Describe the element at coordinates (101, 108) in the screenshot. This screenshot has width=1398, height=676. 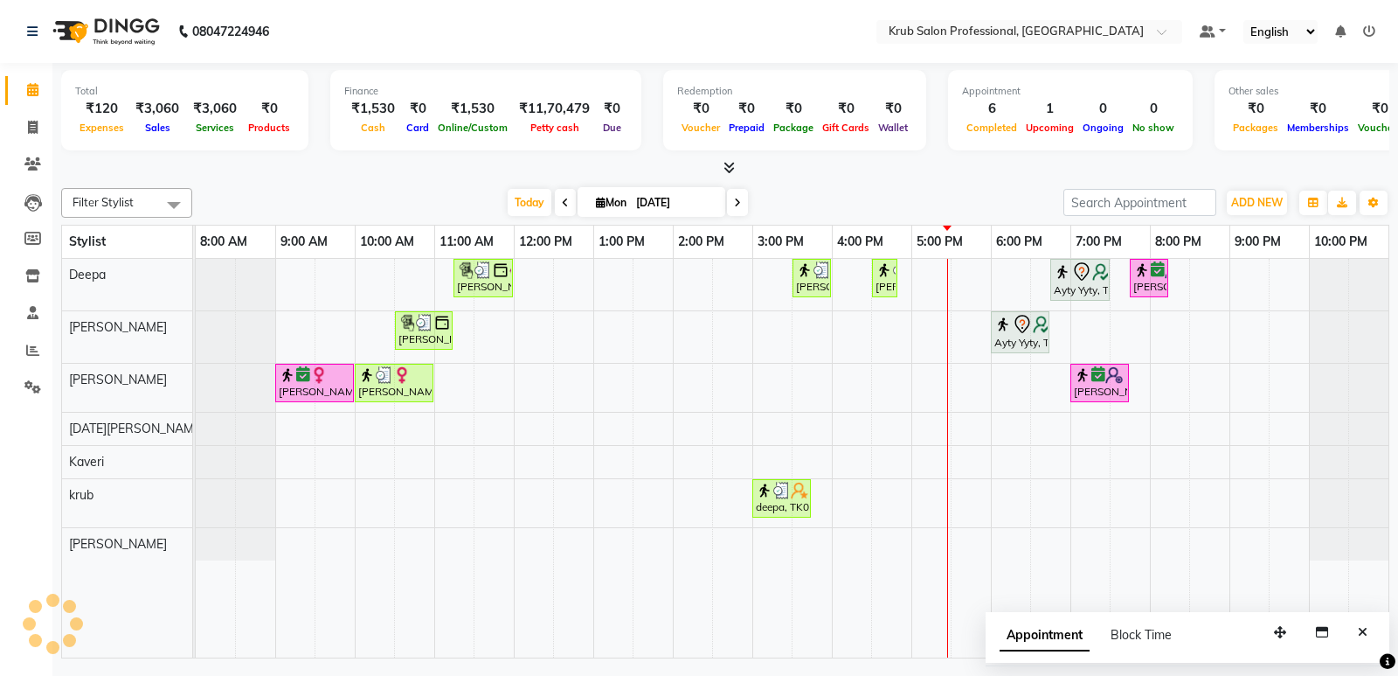
I see `div: ₹120` at that location.